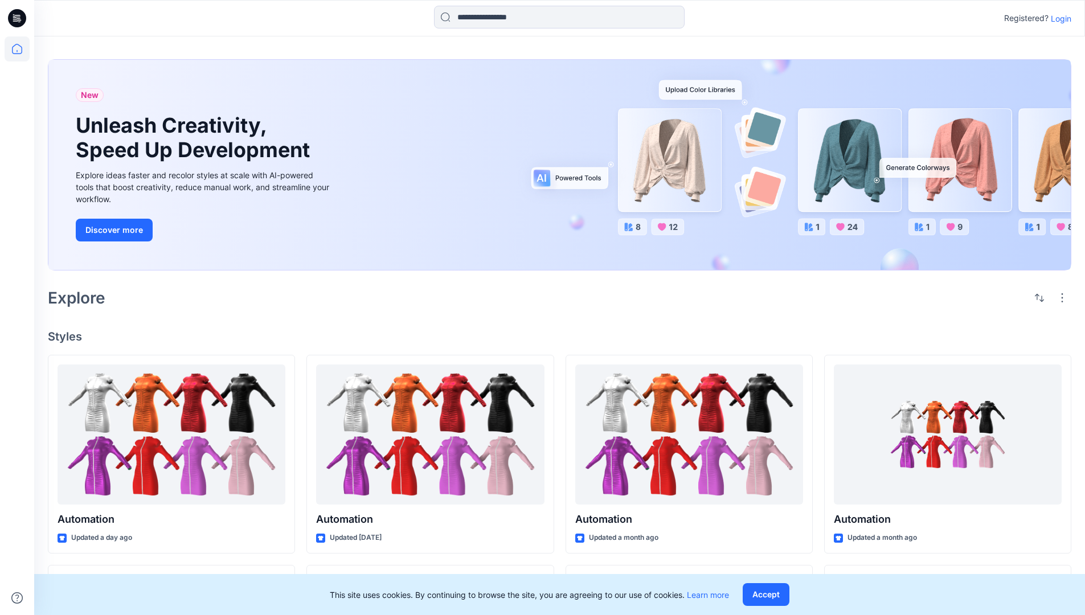 The width and height of the screenshot is (1085, 615). I want to click on h4: Styles, so click(559, 336).